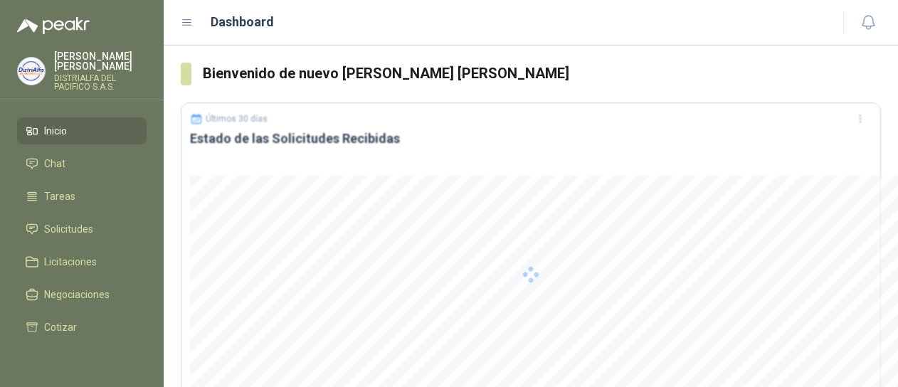  I want to click on span: Solicitudes, so click(68, 229).